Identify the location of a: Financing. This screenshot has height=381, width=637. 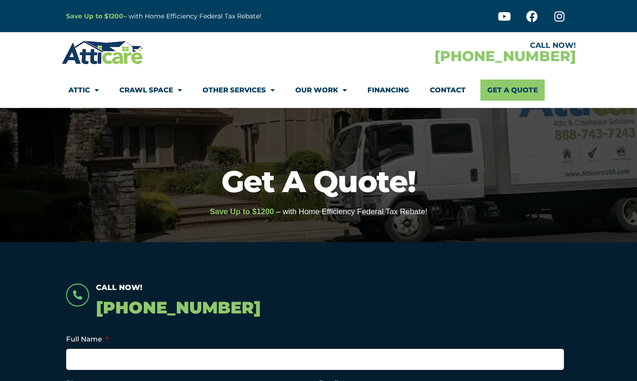
(388, 90).